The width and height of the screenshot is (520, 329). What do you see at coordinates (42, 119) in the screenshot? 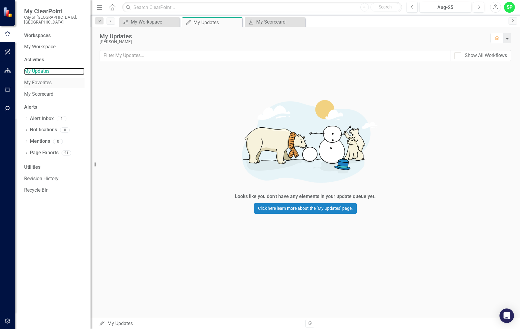
I see `a: Alert Inbox` at bounding box center [42, 119].